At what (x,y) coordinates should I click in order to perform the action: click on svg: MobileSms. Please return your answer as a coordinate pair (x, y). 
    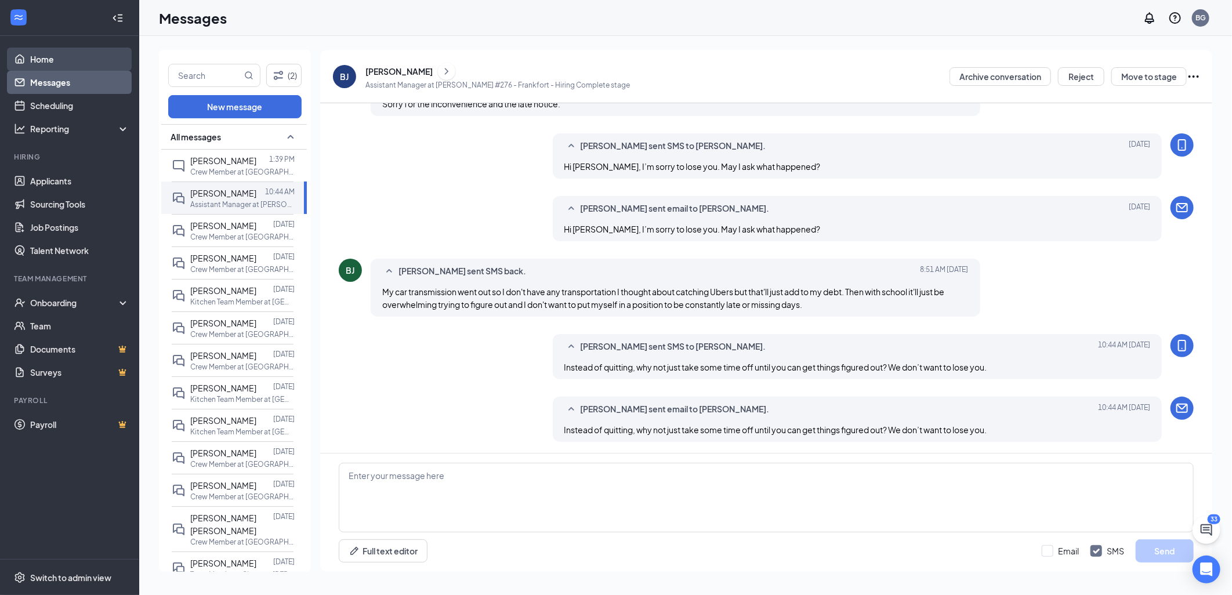
    Looking at the image, I should click on (1183, 346).